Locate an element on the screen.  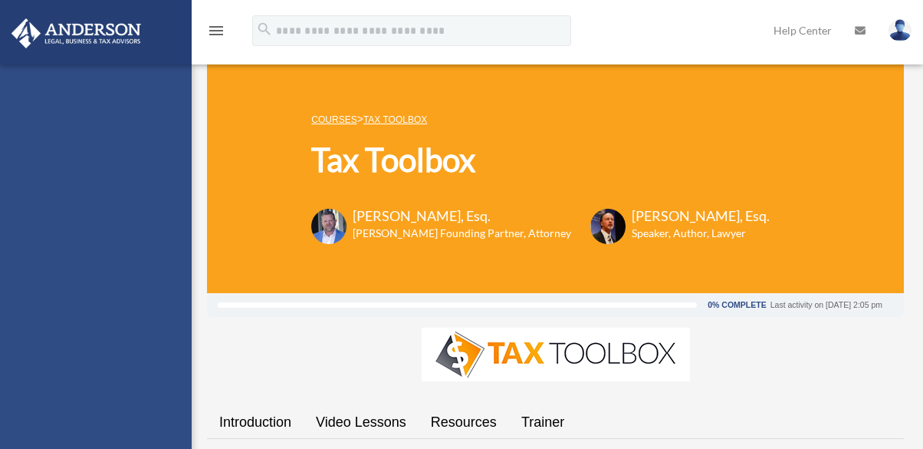
h1: Tax Toolbox is located at coordinates (541, 159).